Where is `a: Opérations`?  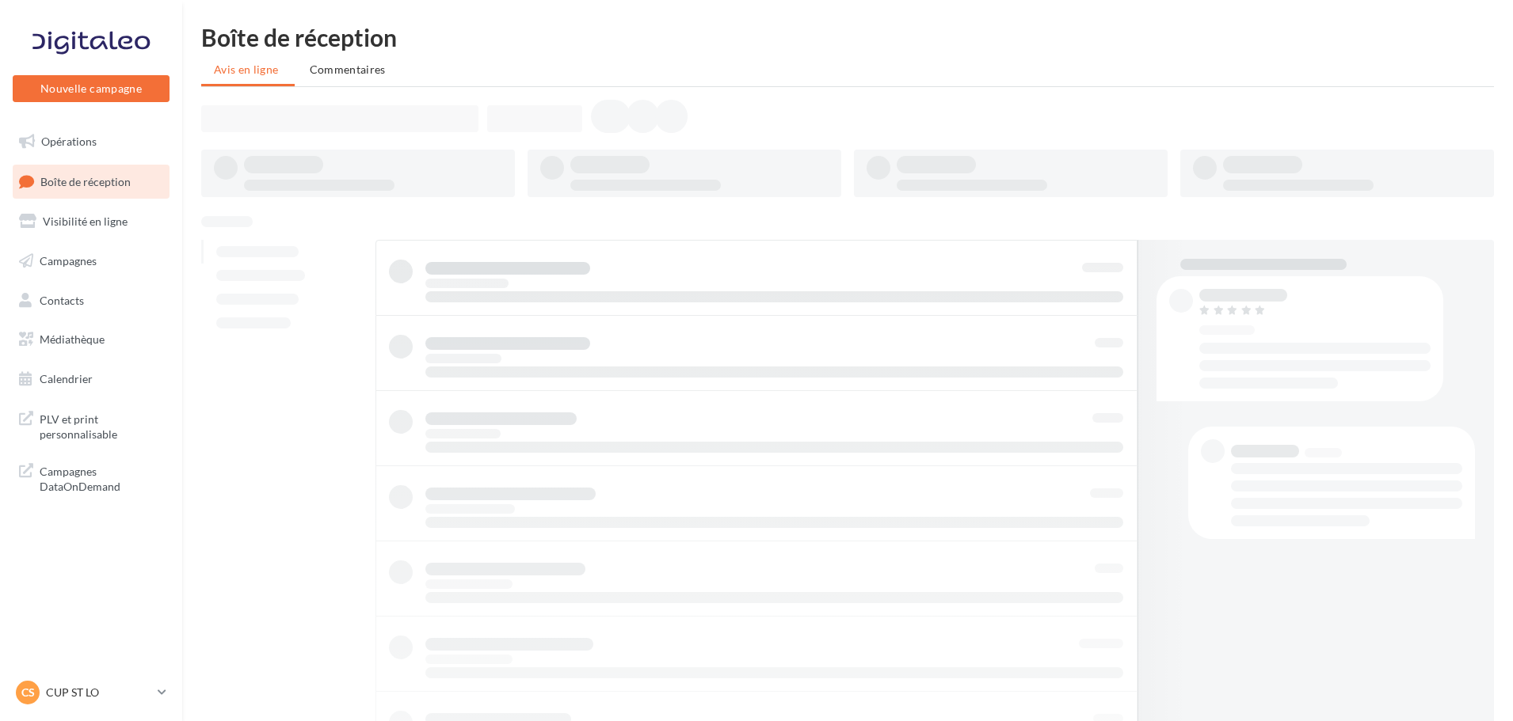
a: Opérations is located at coordinates (91, 142).